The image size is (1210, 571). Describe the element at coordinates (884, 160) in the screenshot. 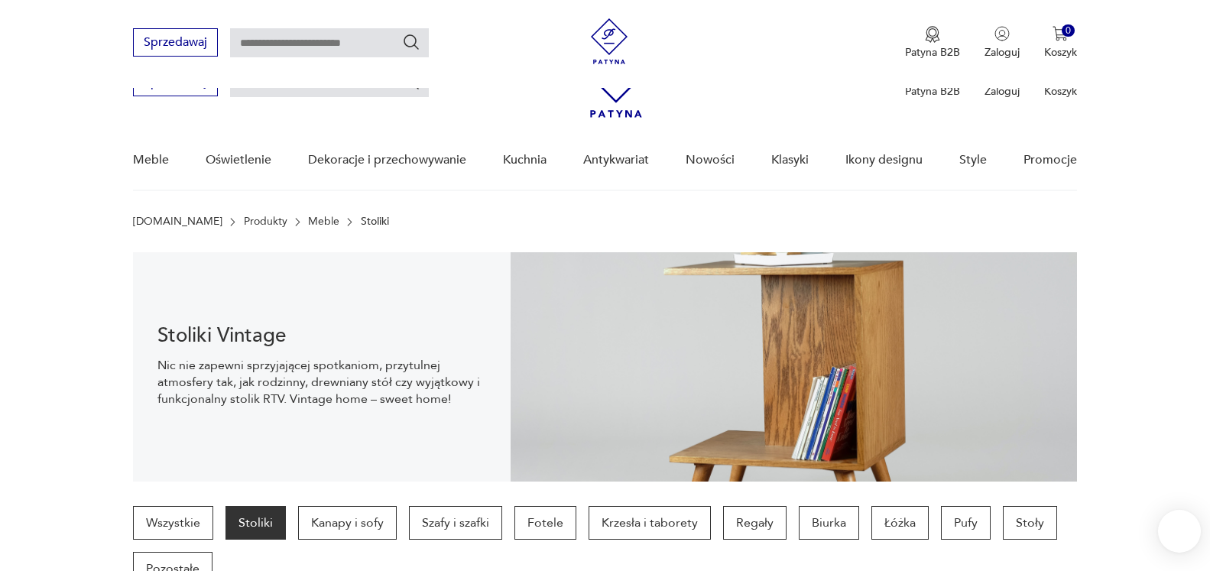

I see `a: Ikony designu` at that location.